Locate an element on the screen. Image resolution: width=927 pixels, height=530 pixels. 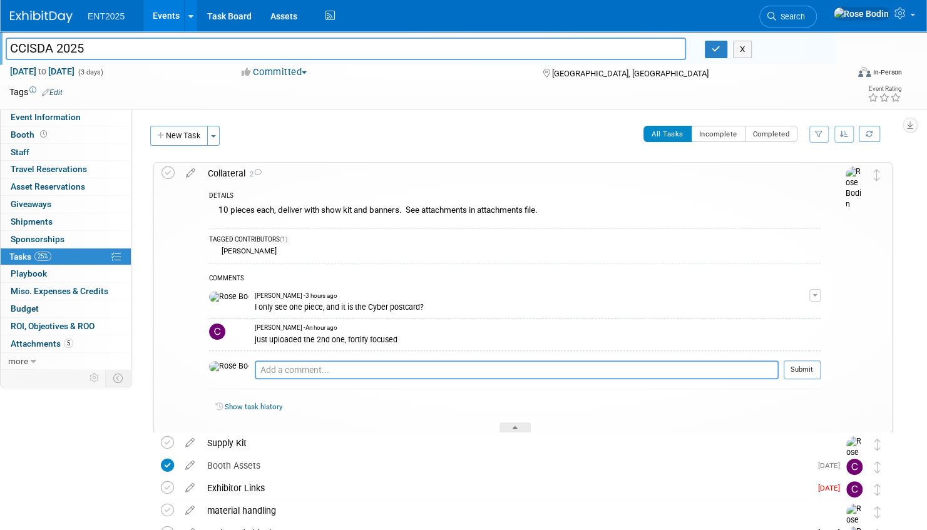
span: Travel Reservations is located at coordinates (49, 169).